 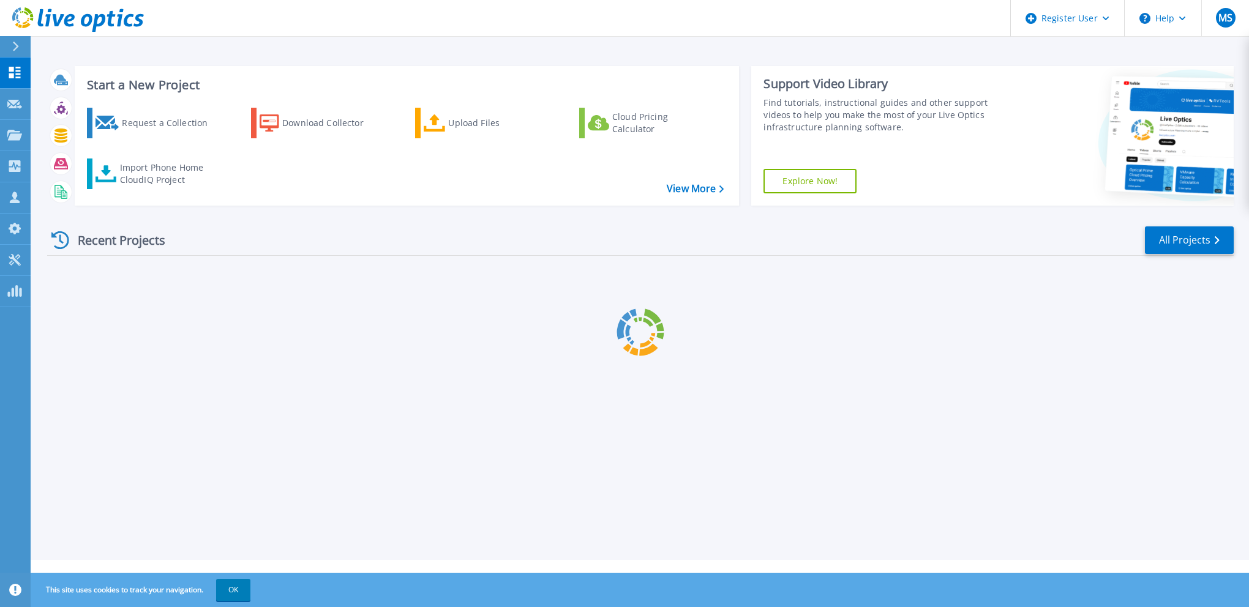 What do you see at coordinates (168, 174) in the screenshot?
I see `div: Import Phone Home CloudIQ Project` at bounding box center [168, 174].